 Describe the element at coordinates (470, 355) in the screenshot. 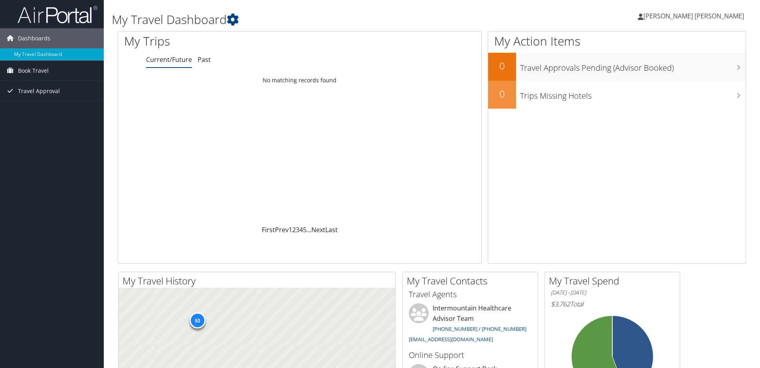

I see `h3: Online Support` at that location.